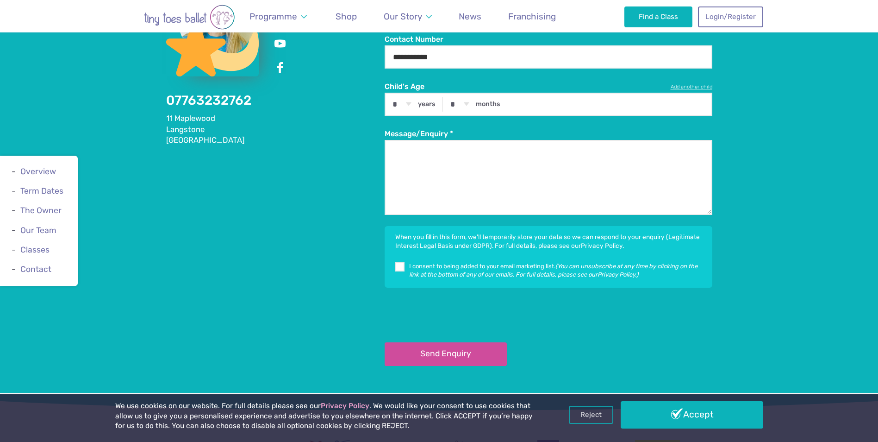  Describe the element at coordinates (730, 17) in the screenshot. I see `a: Login/Register` at that location.